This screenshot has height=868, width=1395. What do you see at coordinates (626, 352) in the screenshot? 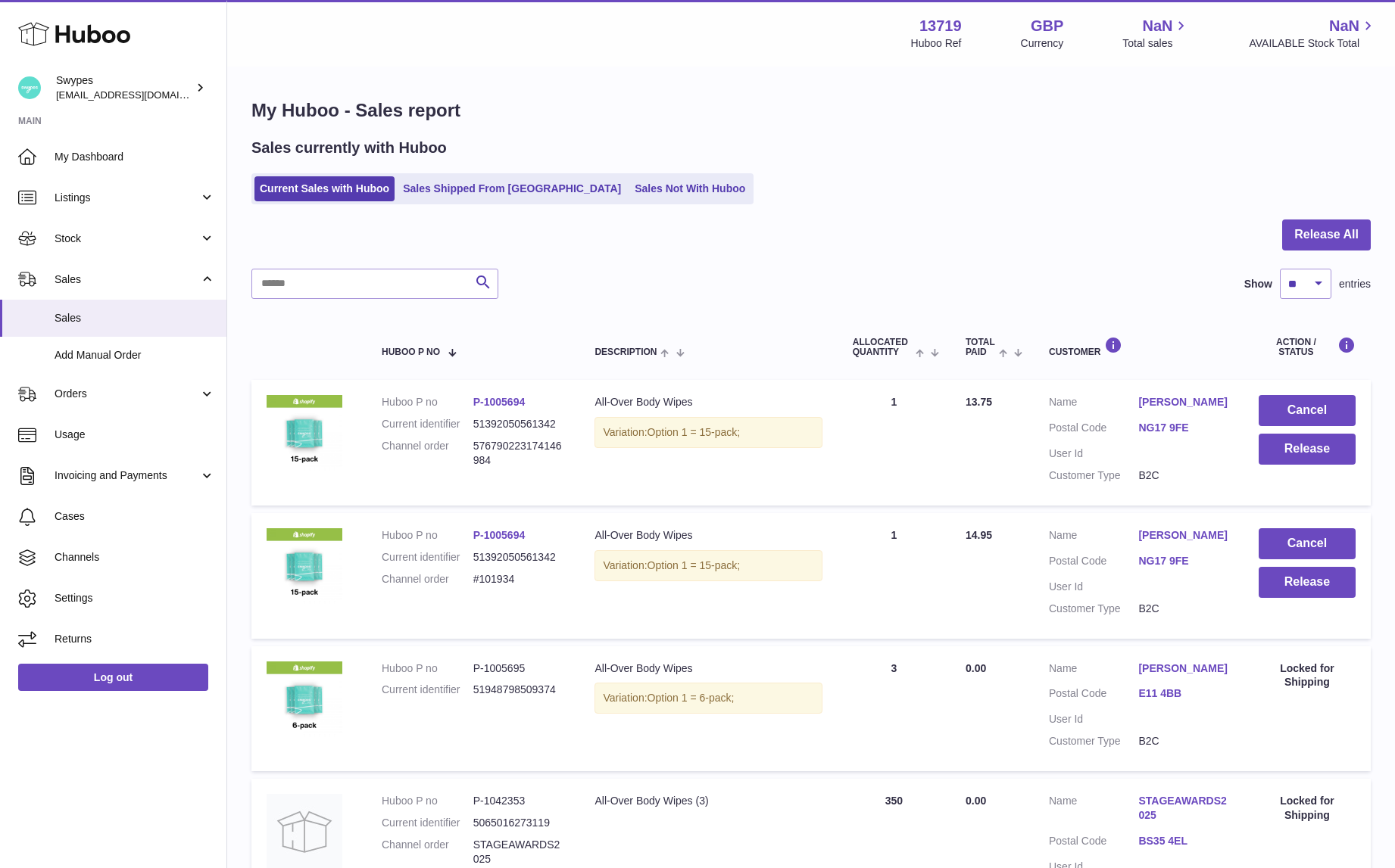
I see `span: Description` at bounding box center [626, 352].